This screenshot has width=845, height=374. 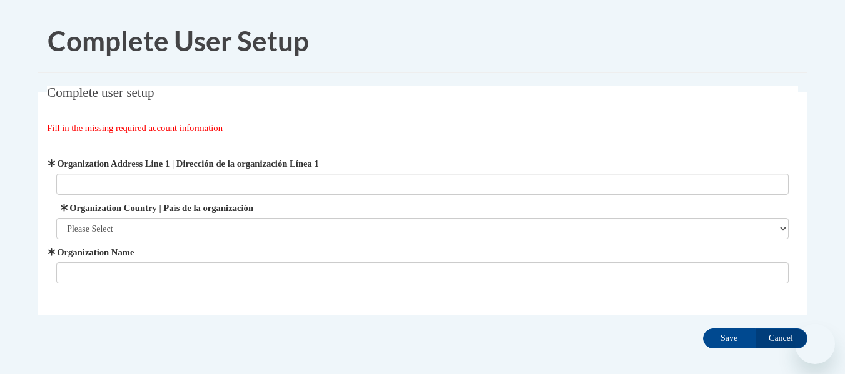 What do you see at coordinates (178, 41) in the screenshot?
I see `span: Complete User Setup` at bounding box center [178, 41].